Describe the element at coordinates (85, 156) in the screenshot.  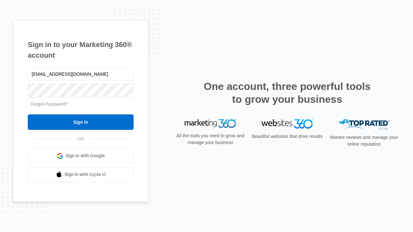
I see `span: Sign in with Google` at that location.